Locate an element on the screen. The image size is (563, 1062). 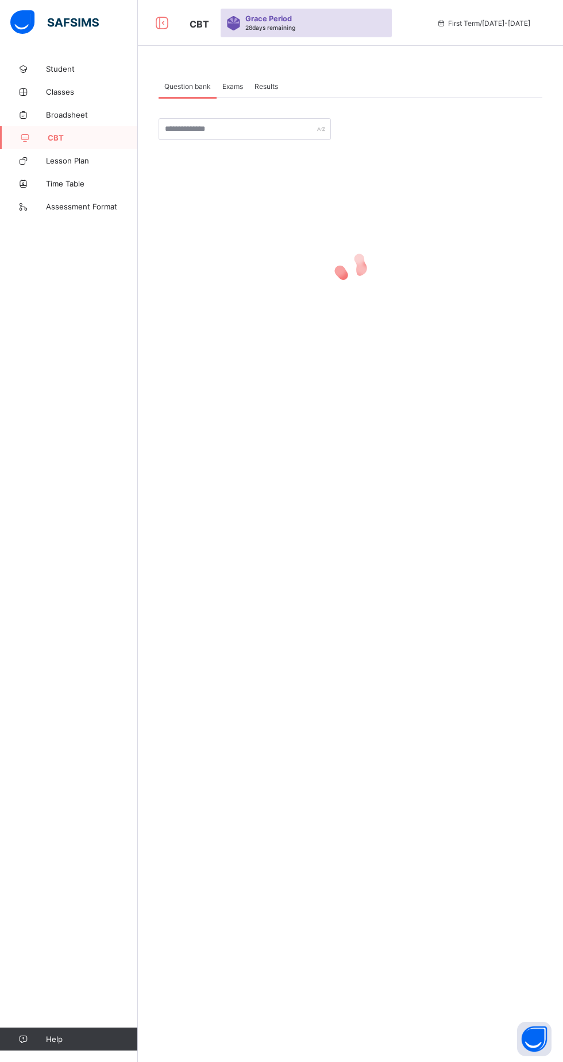
span: Question bank is located at coordinates (187, 86).